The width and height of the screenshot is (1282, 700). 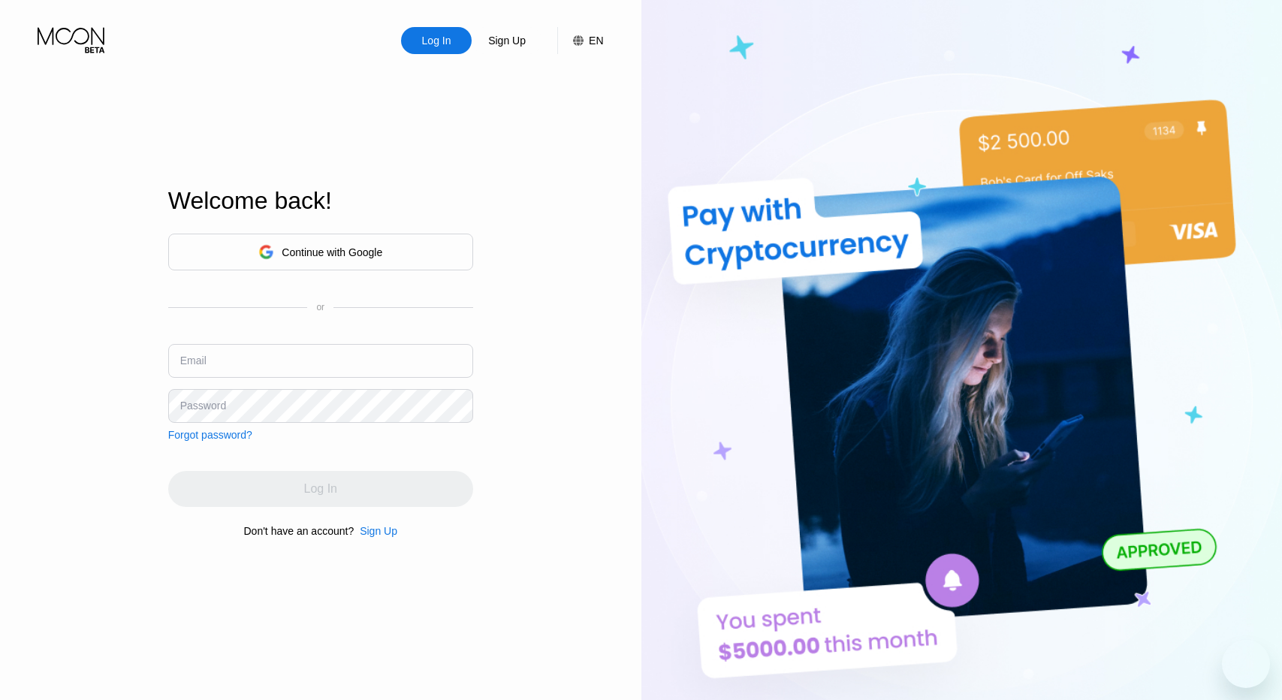 What do you see at coordinates (299, 531) in the screenshot?
I see `div: Don't have an account?` at bounding box center [299, 531].